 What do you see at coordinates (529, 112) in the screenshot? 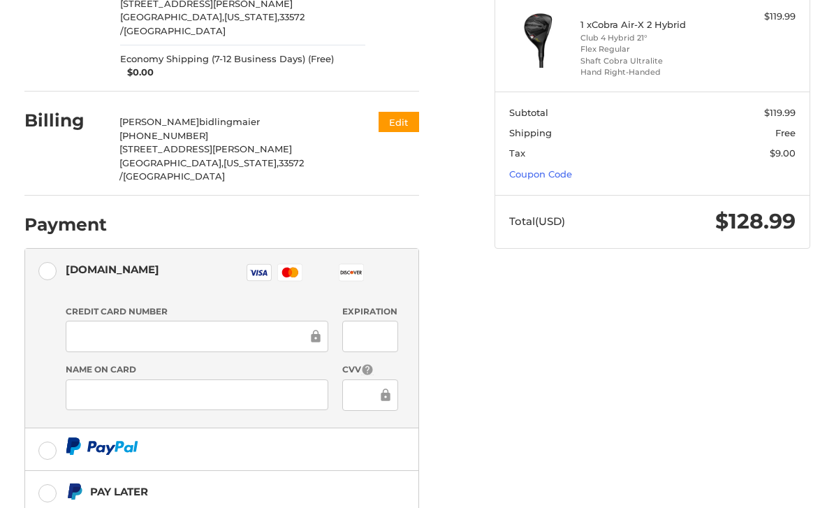
I see `span: Subtotal` at bounding box center [529, 112].